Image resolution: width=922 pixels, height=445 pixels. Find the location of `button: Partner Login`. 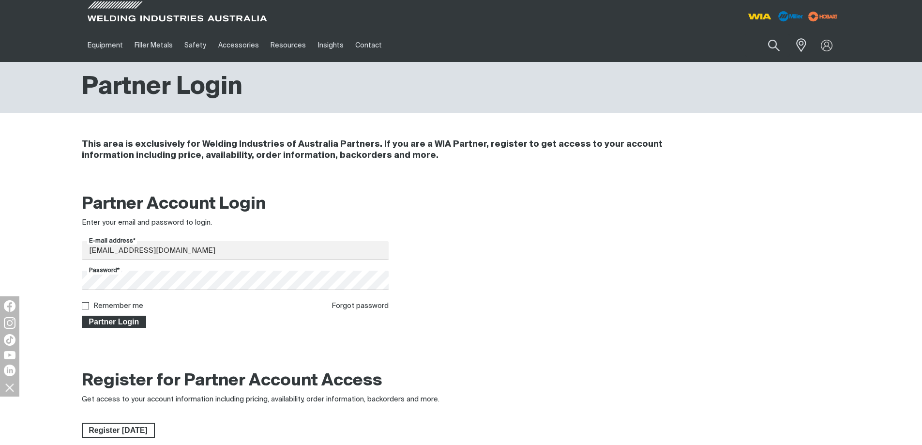

button: Partner Login is located at coordinates (114, 322).